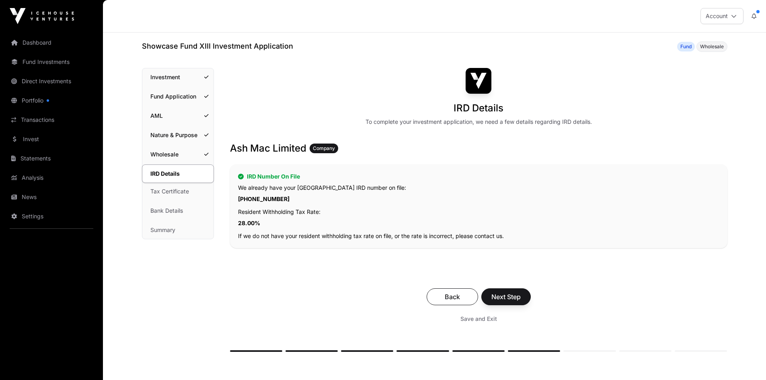 This screenshot has height=380, width=766. What do you see at coordinates (479, 148) in the screenshot?
I see `h3: Ash Mac Limited` at bounding box center [479, 148].